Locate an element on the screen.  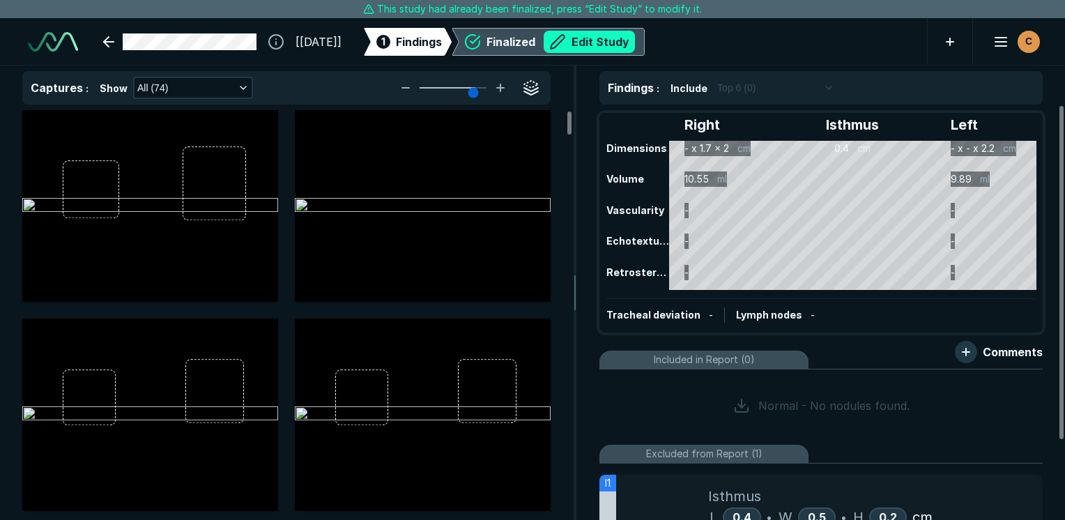
span: Include is located at coordinates (689, 88).